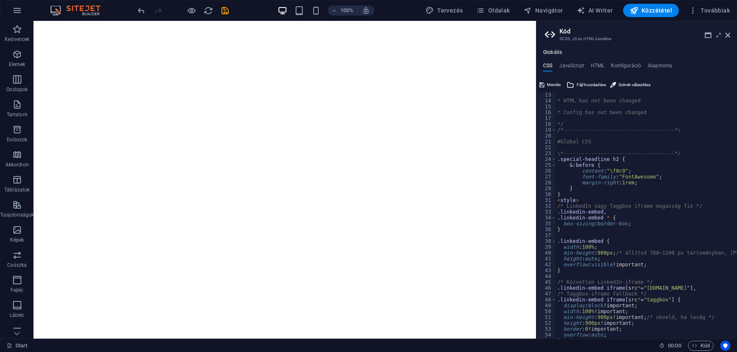  I want to click on div: 22, so click(546, 148).